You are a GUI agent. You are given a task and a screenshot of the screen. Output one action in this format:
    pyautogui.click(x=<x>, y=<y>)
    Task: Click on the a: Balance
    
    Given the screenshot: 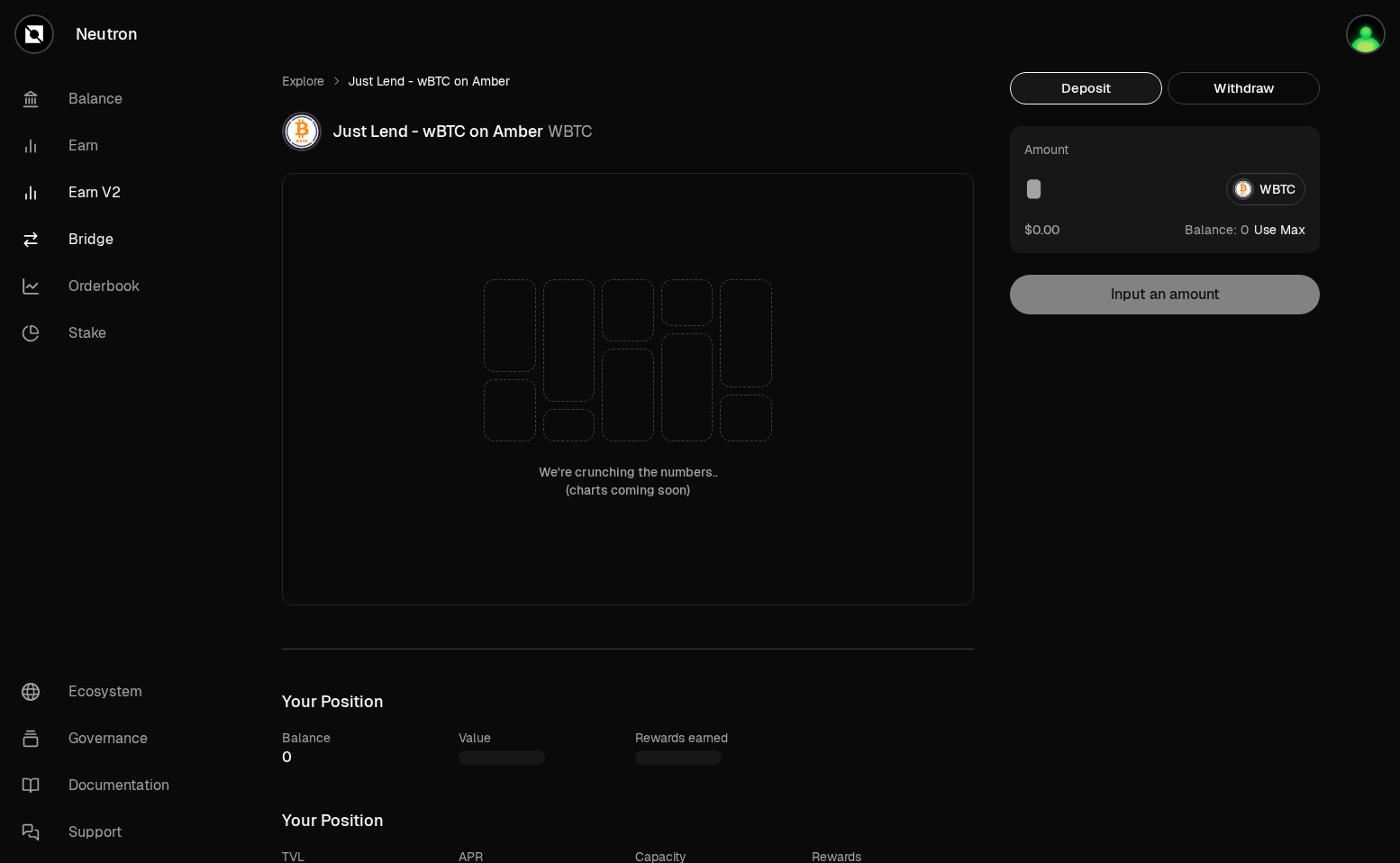 What is the action you would take?
    pyautogui.click(x=101, y=99)
    